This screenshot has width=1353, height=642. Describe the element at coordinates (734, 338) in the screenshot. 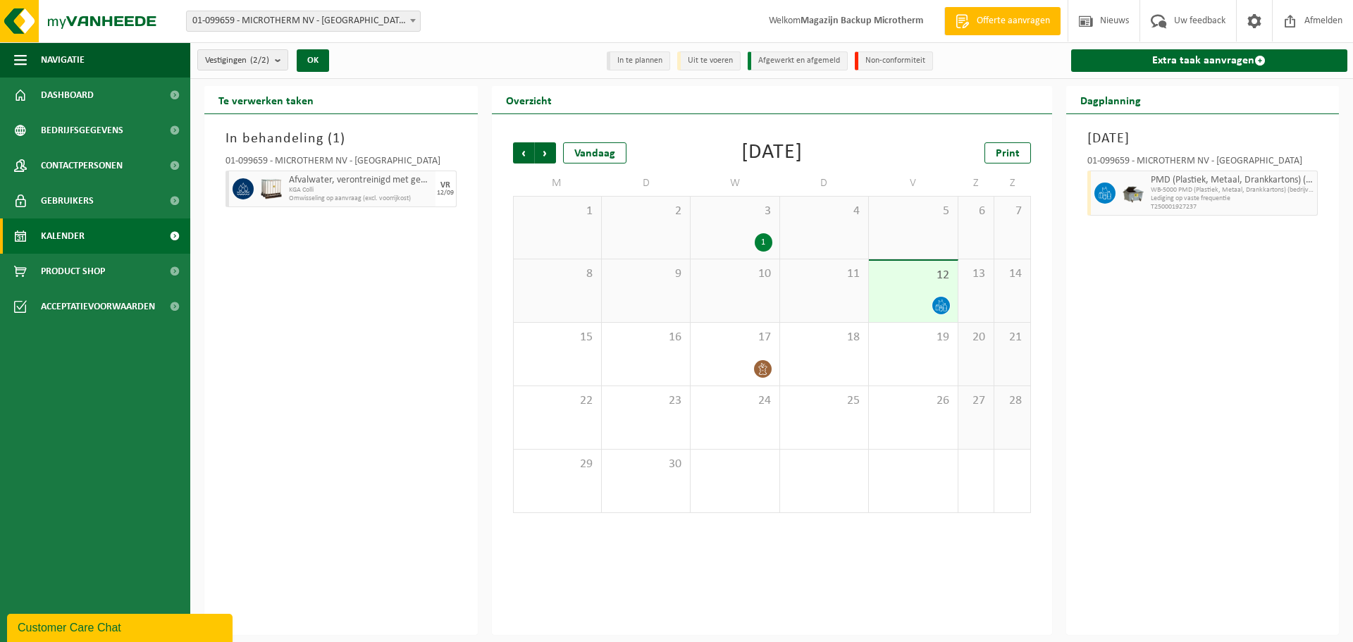

I see `span: 17` at that location.